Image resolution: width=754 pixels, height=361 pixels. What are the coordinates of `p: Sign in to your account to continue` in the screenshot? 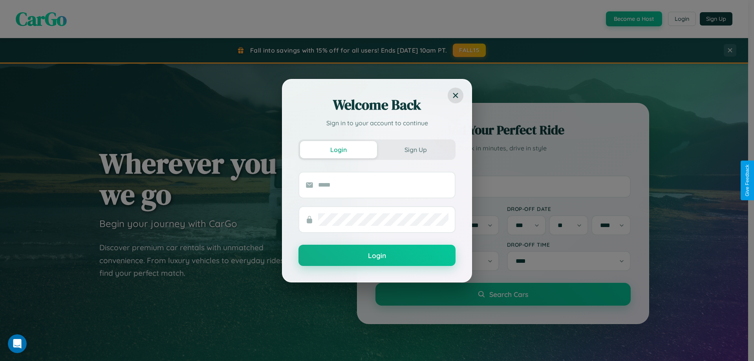 It's located at (377, 123).